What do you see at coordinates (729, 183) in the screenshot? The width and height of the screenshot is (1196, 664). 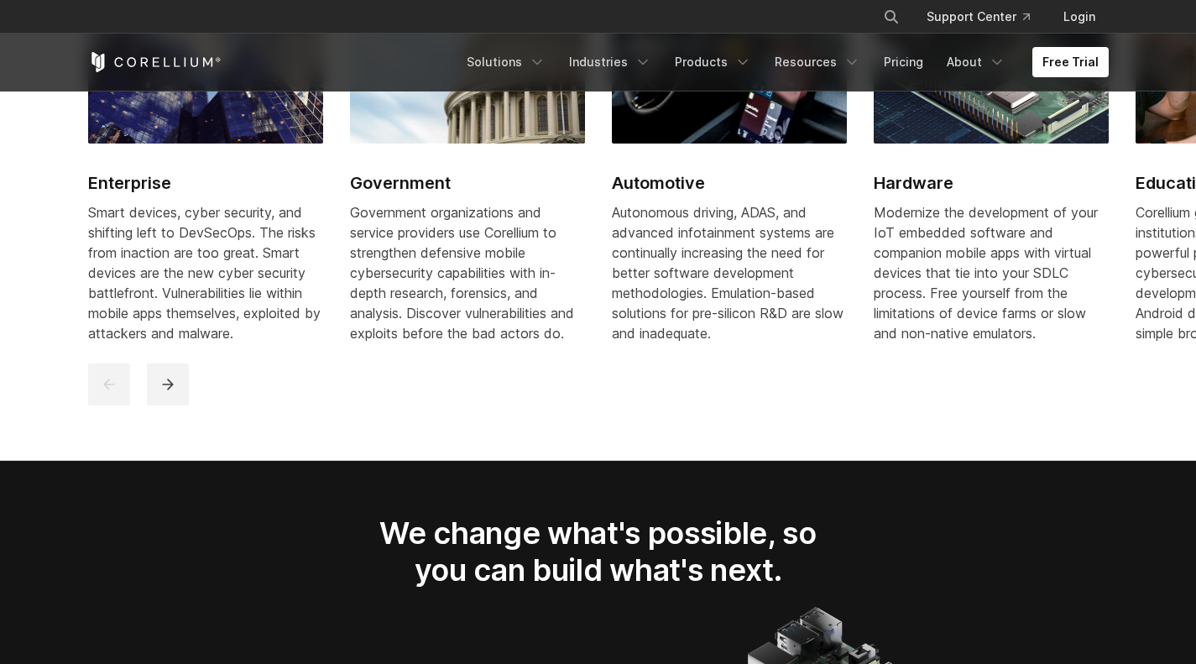 I see `h2: Automotive` at bounding box center [729, 183].